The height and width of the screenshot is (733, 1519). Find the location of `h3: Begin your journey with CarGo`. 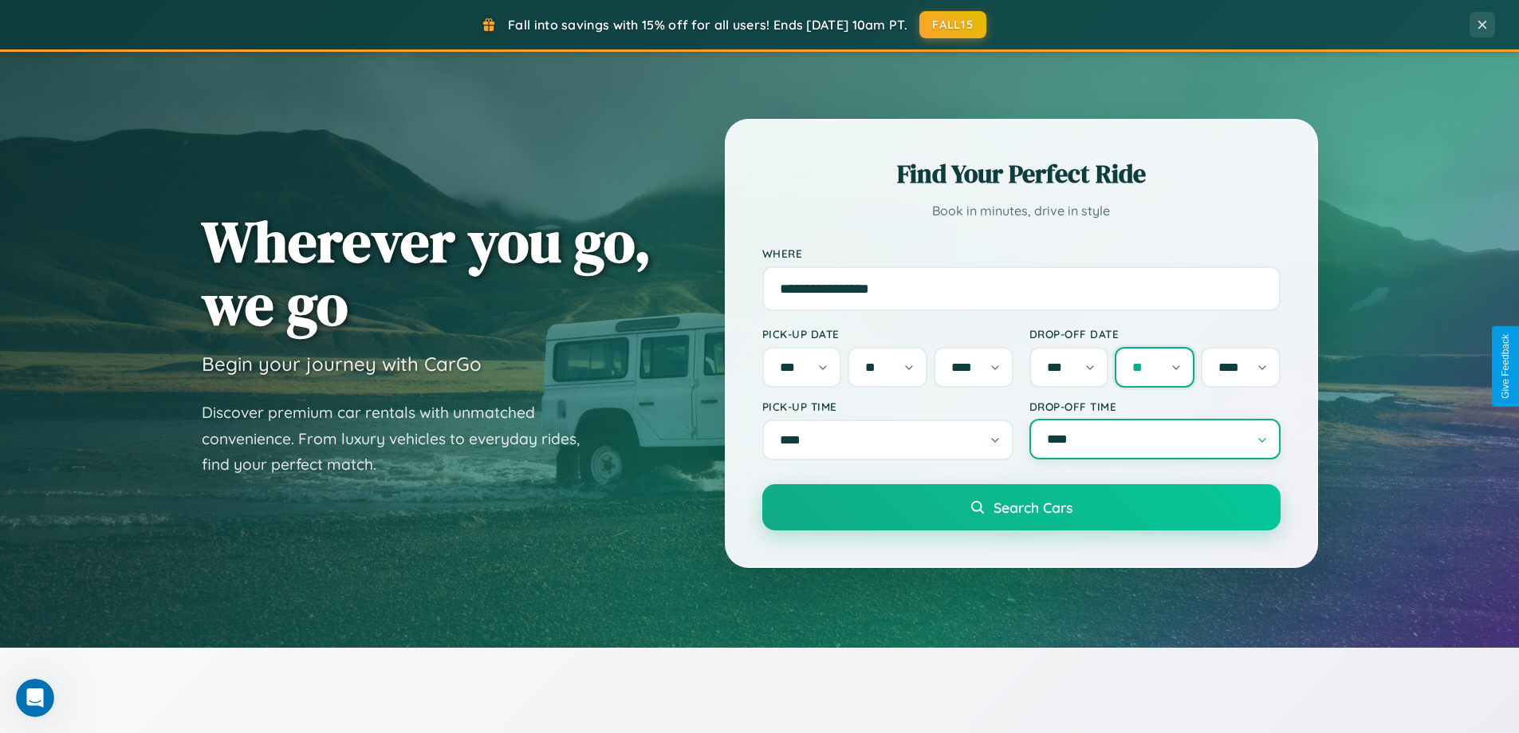

h3: Begin your journey with CarGo is located at coordinates (341, 364).